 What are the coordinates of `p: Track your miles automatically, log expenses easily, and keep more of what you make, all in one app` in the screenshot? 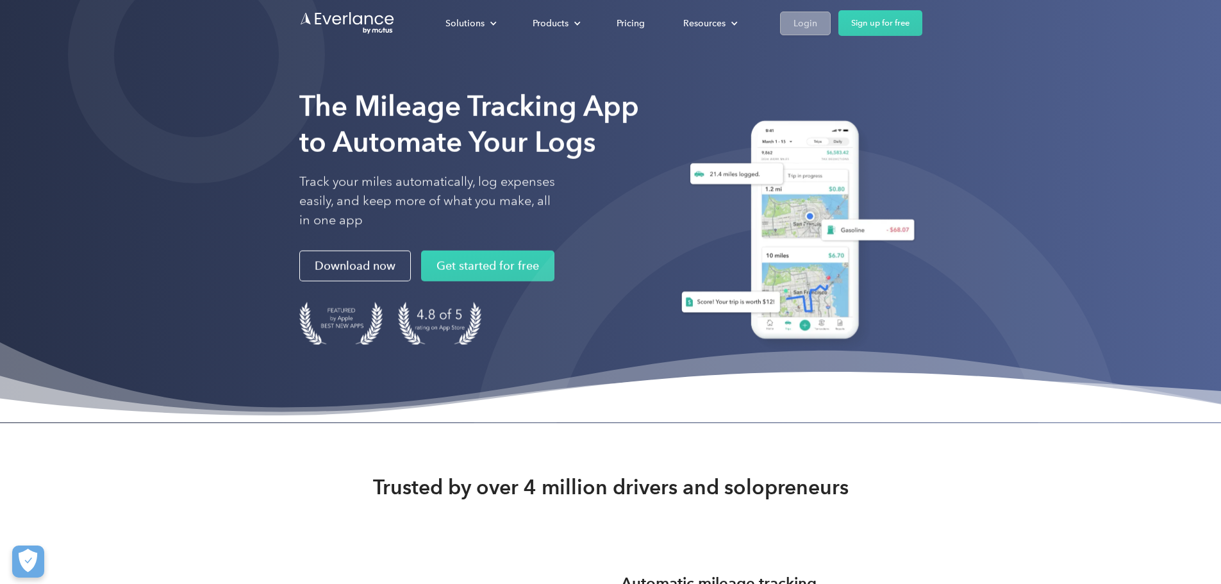 It's located at (428, 201).